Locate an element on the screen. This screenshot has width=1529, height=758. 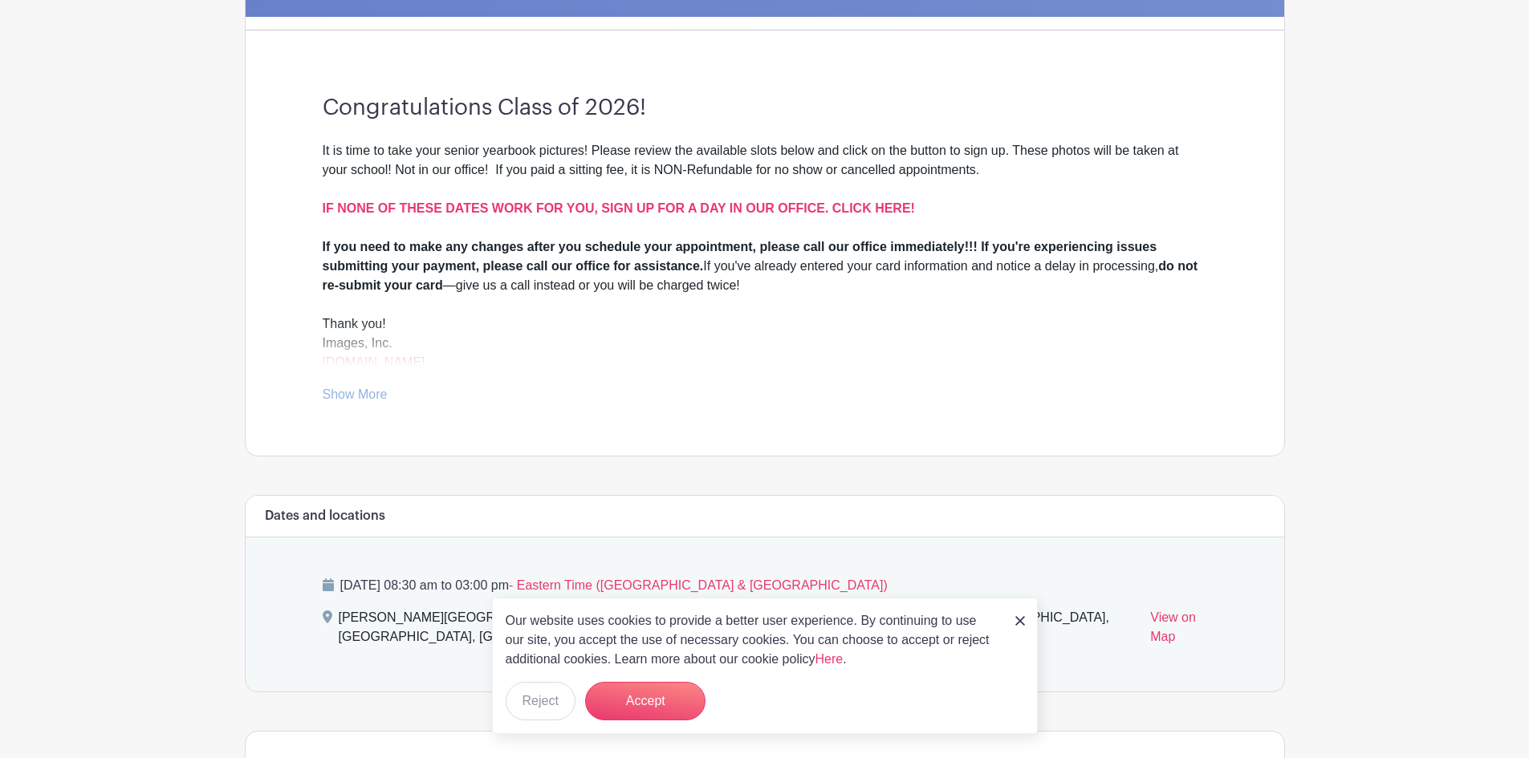
div: It is time to take your senior yearbook pictures! Please review the available slots below and cli... is located at coordinates (765, 189).